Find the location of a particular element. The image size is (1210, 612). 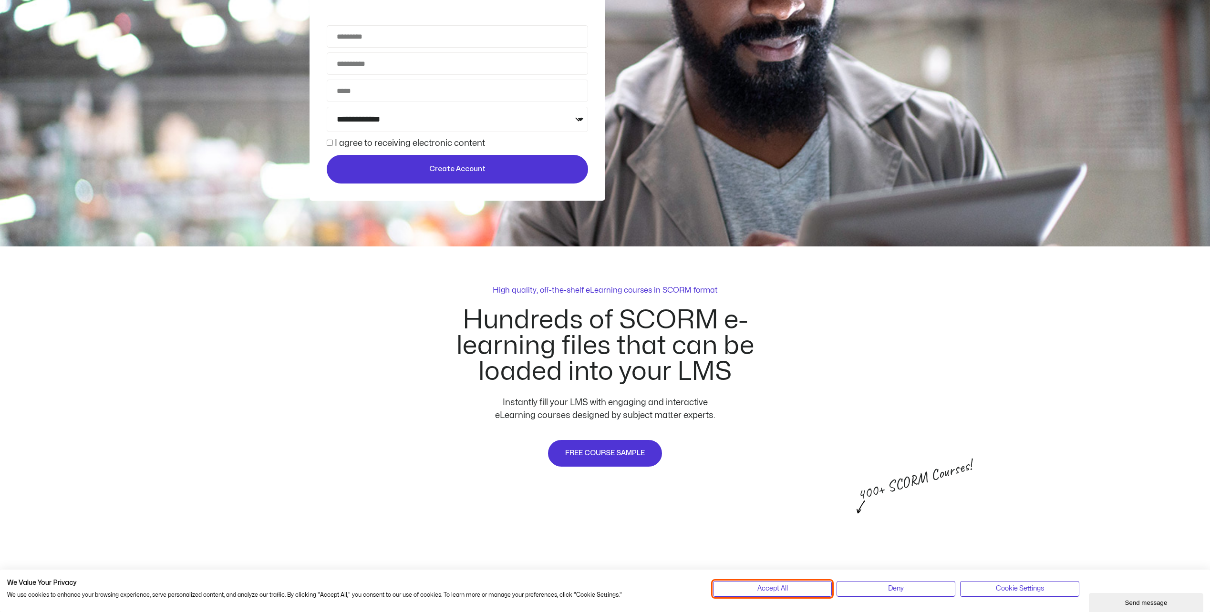

h2: Hundreds of SCORM e-learning files that can be loaded into your LMS is located at coordinates (605, 346).